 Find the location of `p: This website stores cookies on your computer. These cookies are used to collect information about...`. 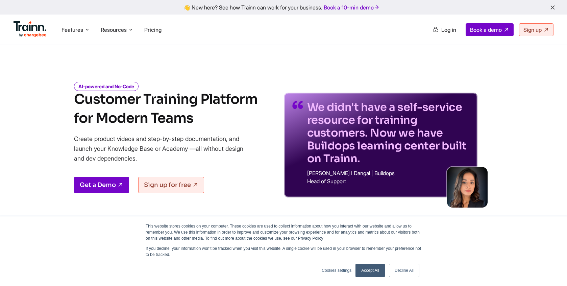

p: This website stores cookies on your computer. These cookies are used to collect information about... is located at coordinates (284, 232).